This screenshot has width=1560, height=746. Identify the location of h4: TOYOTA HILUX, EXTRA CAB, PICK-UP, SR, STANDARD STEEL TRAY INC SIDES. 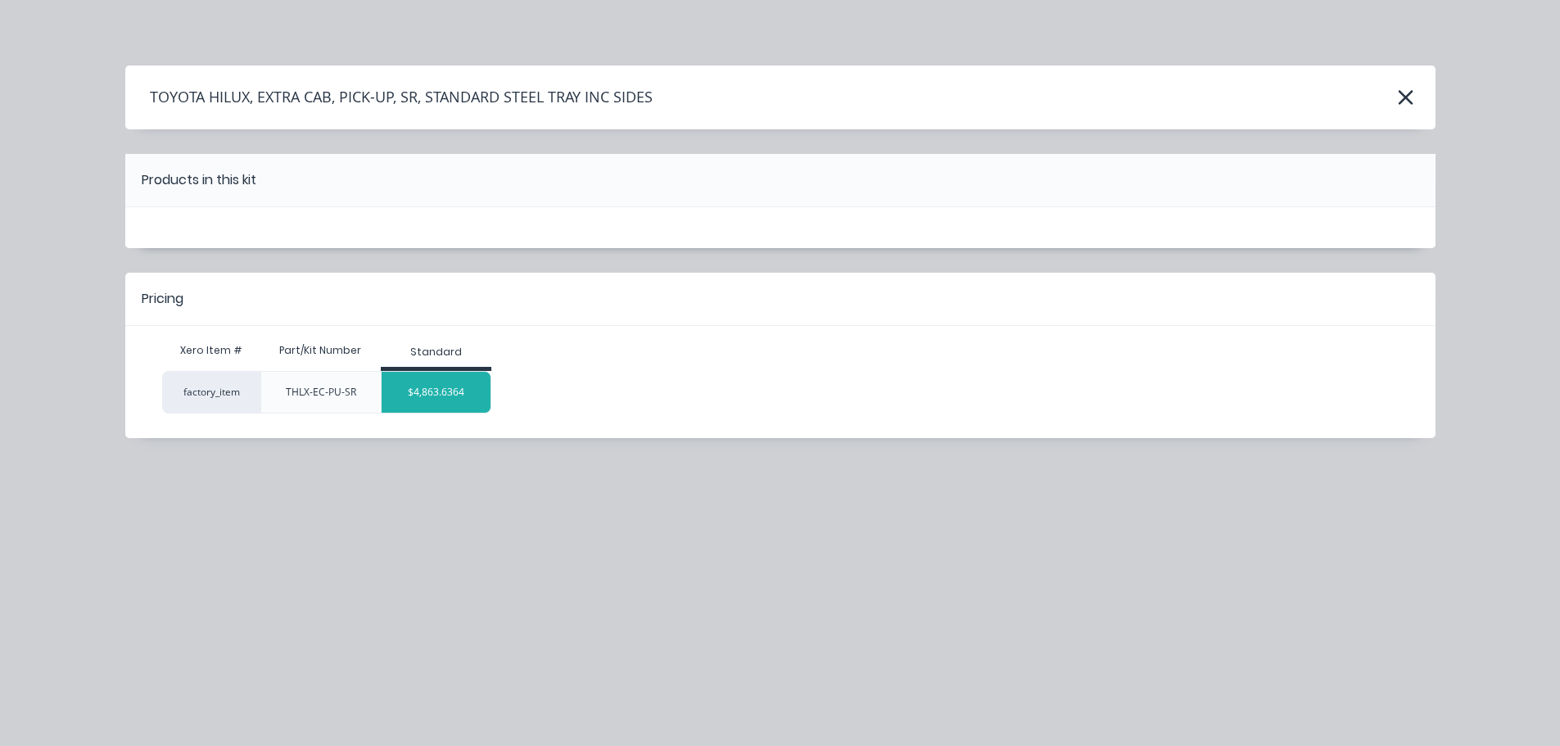
(389, 97).